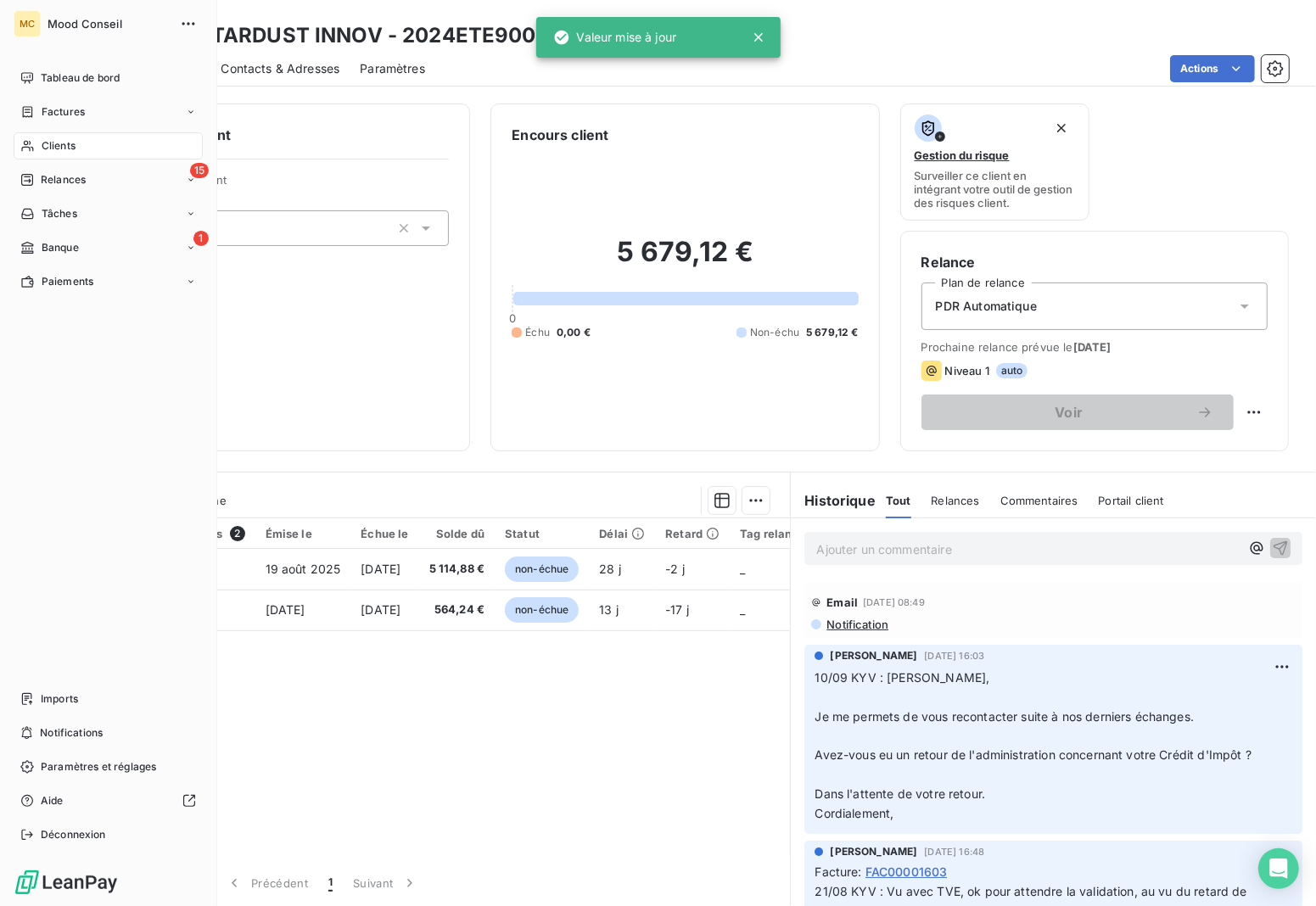 This screenshot has height=906, width=1316. Describe the element at coordinates (28, 24) in the screenshot. I see `div: MC` at that location.